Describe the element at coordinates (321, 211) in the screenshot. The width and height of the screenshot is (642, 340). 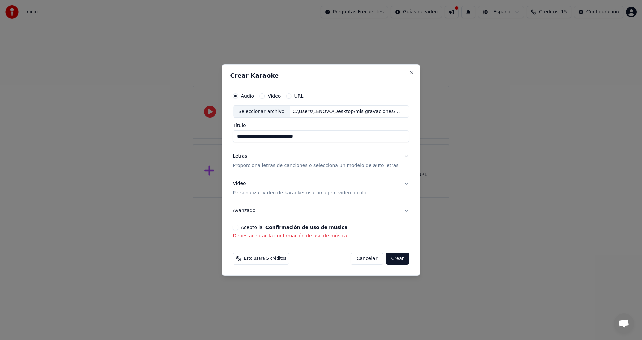
I see `button: Avanzado` at that location.